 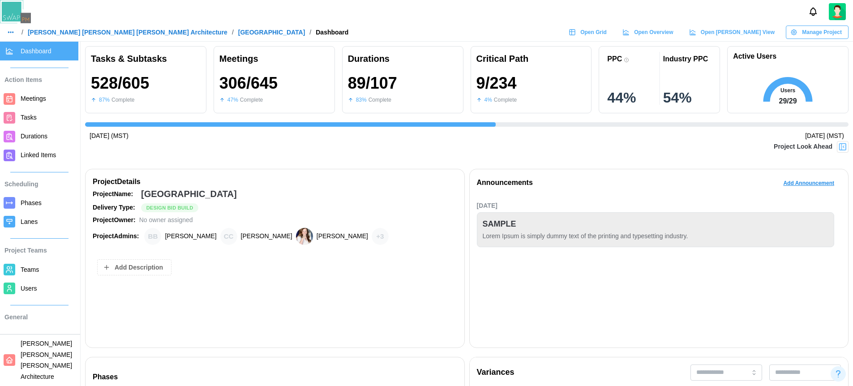 What do you see at coordinates (803, 147) in the screenshot?
I see `div: Project Look Ahead` at bounding box center [803, 147].